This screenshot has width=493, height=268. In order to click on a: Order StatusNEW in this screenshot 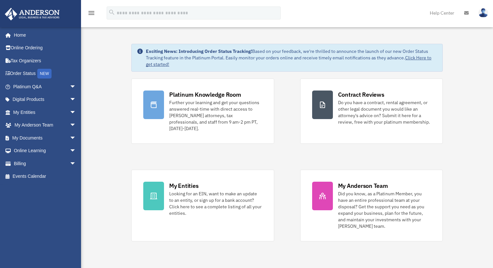, I will do `click(45, 74)`.